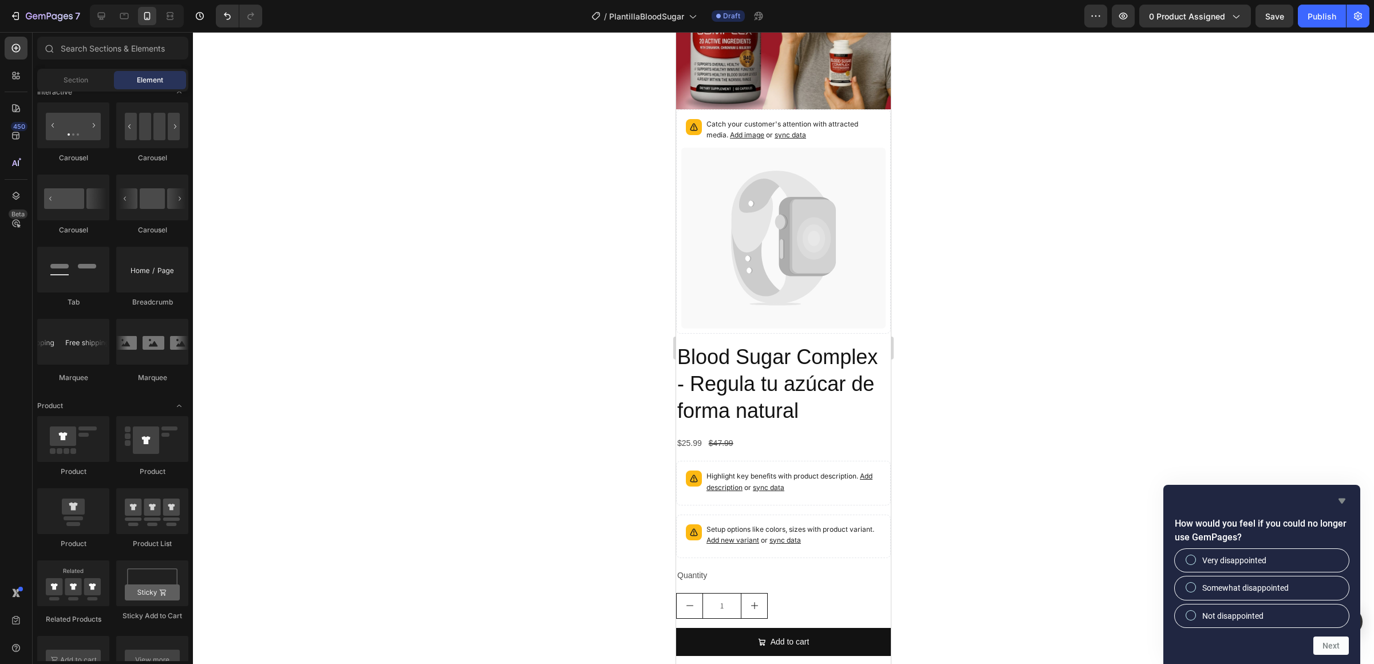 The width and height of the screenshot is (1374, 664). What do you see at coordinates (1187, 16) in the screenshot?
I see `span: 0 product assigned` at bounding box center [1187, 16].